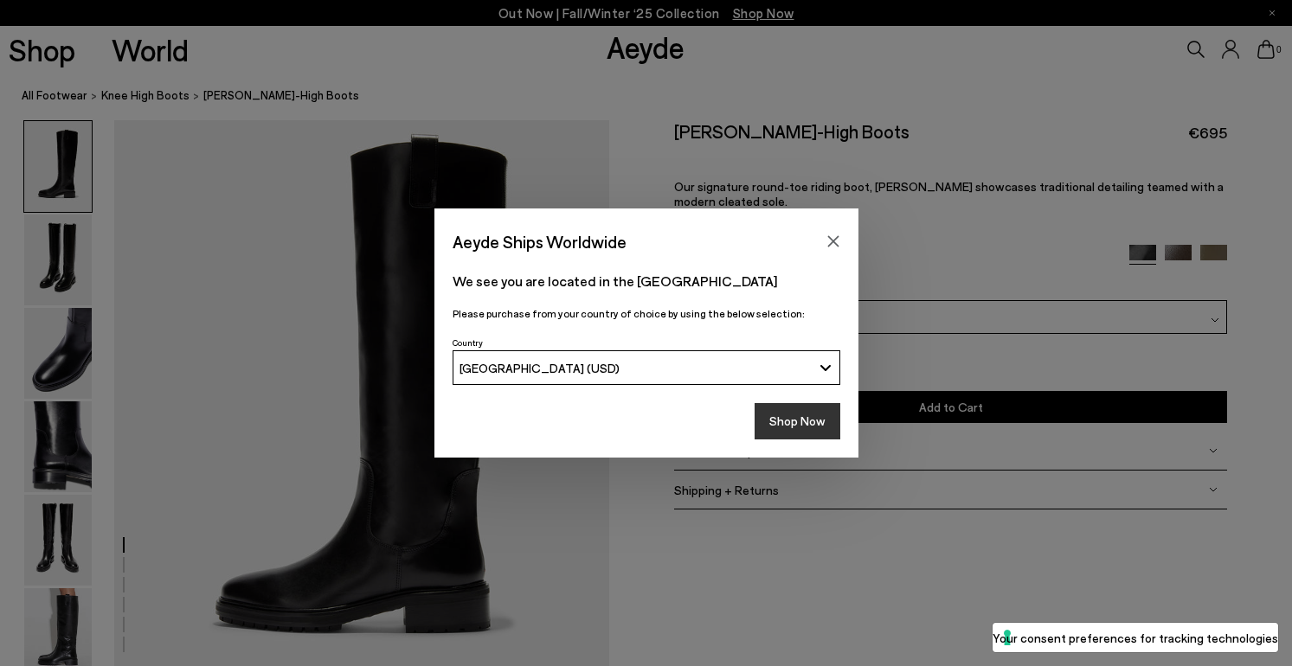  Describe the element at coordinates (646, 313) in the screenshot. I see `p: Please purchase from your country of choice by using the below selection:` at that location.